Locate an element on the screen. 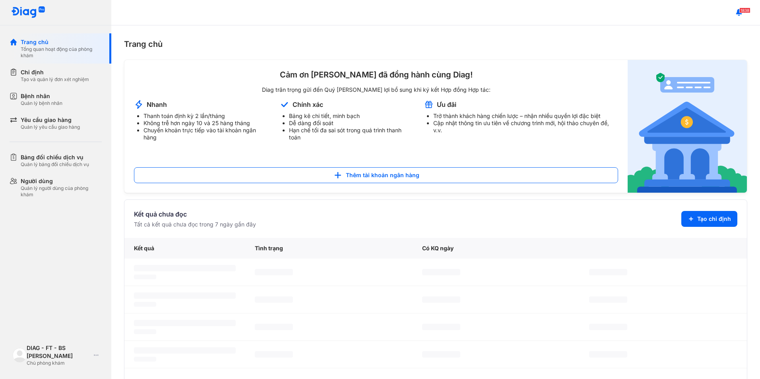 The width and height of the screenshot is (760, 379). div: Quản lý bệnh nhân is located at coordinates (41, 103).